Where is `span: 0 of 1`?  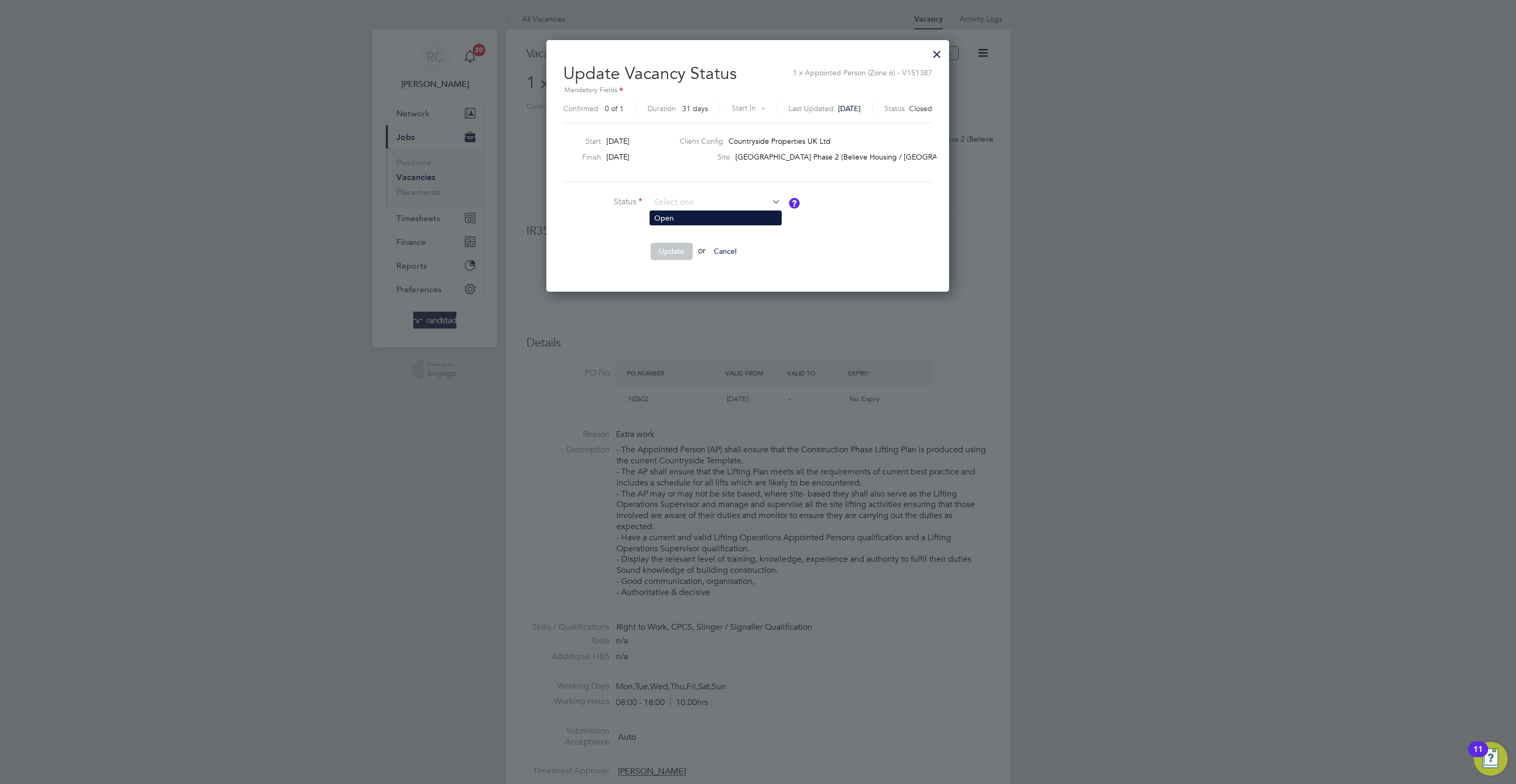
span: 0 of 1 is located at coordinates (614, 108).